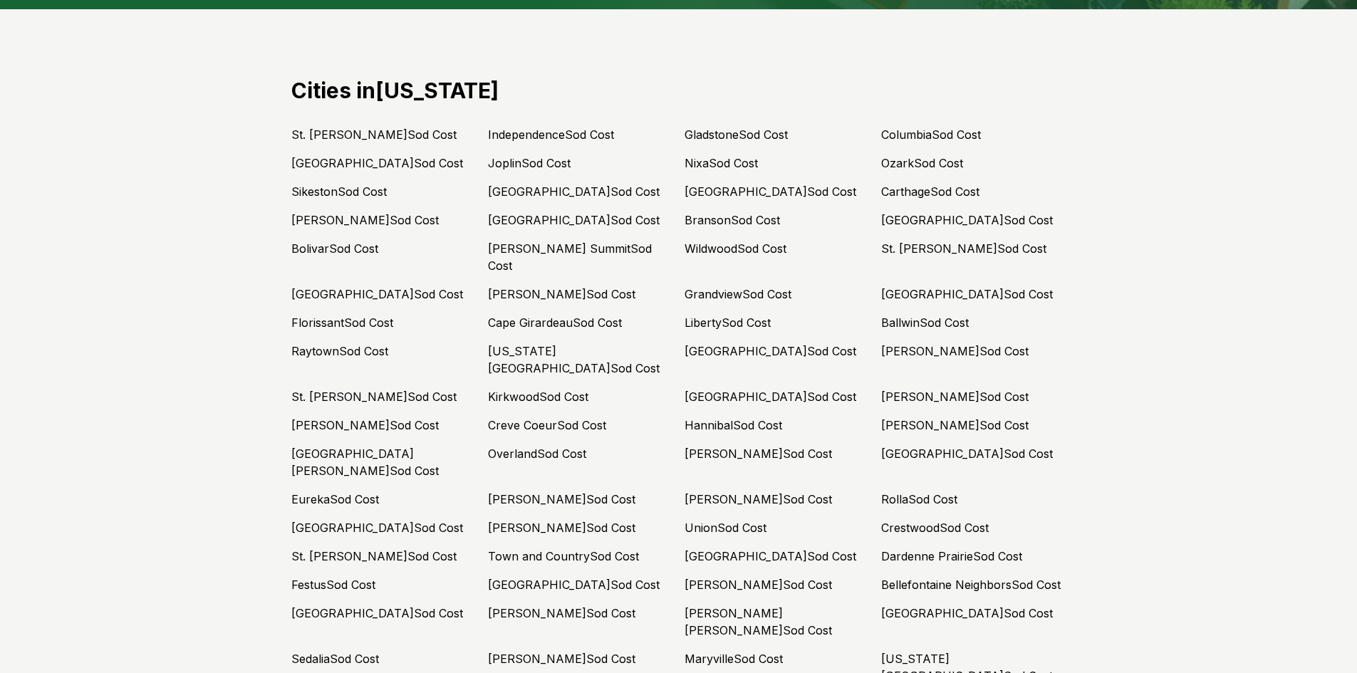  Describe the element at coordinates (971, 585) in the screenshot. I see `a: Bellefontaine NeighborsSod Cost` at that location.